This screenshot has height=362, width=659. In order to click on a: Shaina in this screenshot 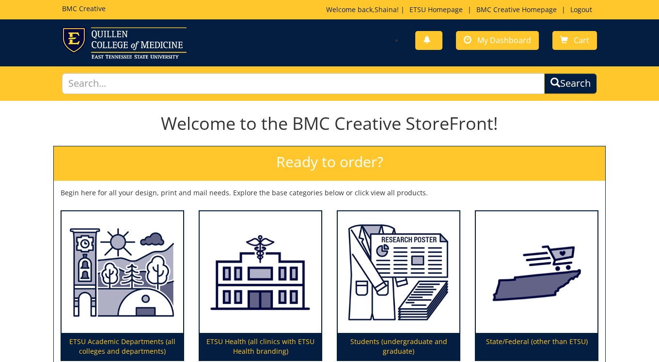, I will do `click(386, 9)`.